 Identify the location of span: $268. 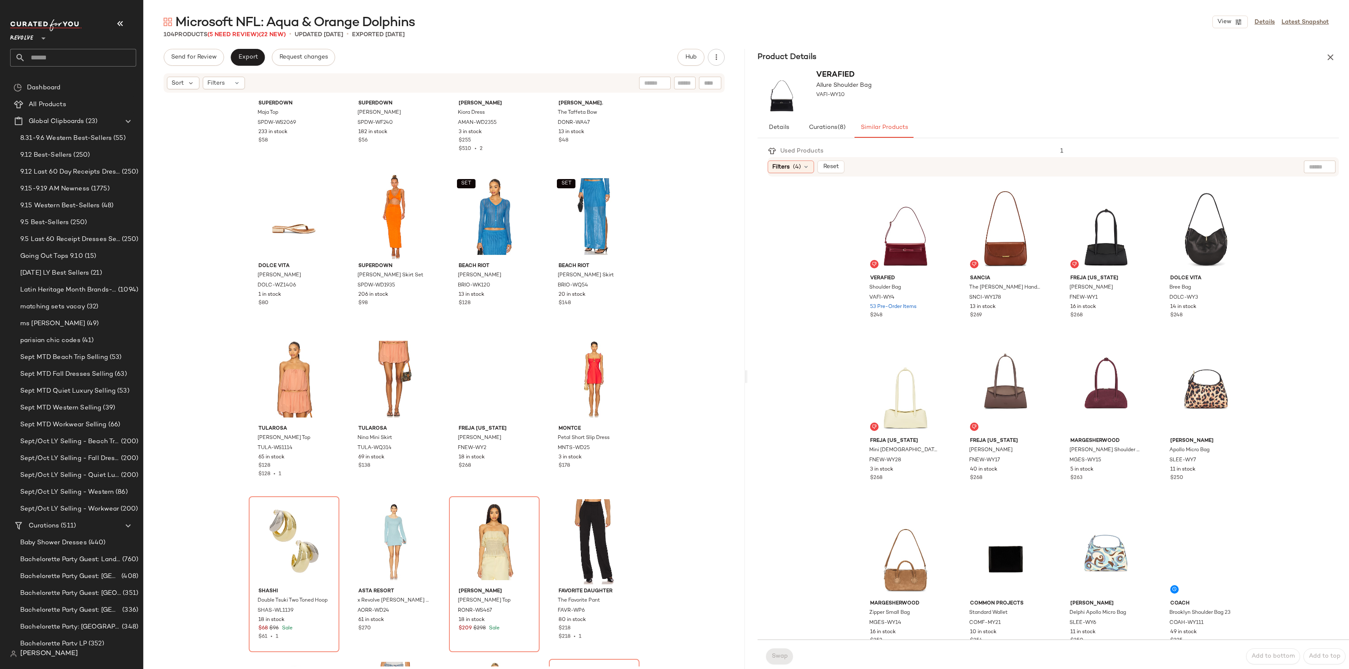
(464, 466).